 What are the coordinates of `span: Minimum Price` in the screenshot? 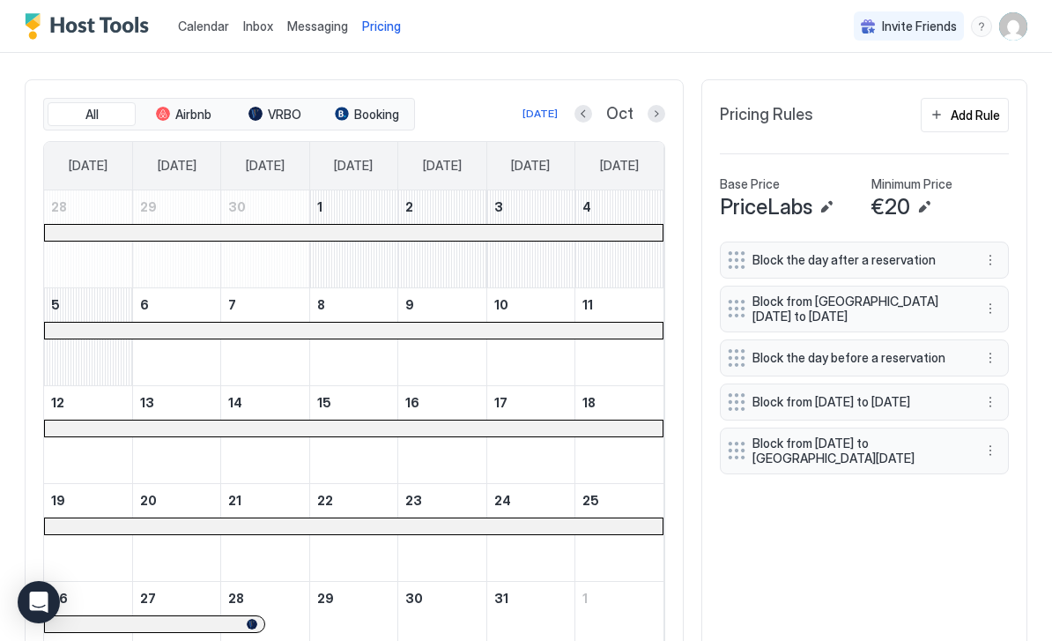 It's located at (912, 184).